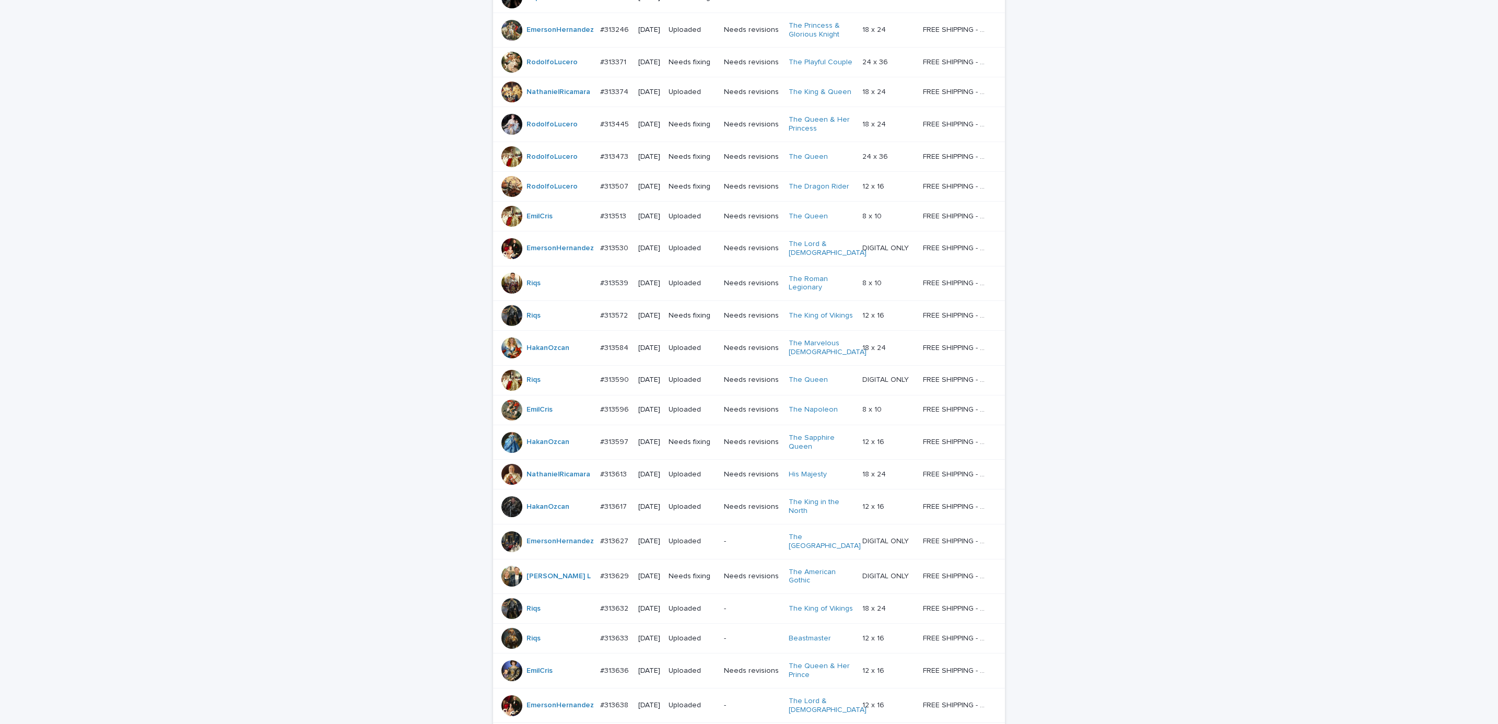 This screenshot has height=724, width=1498. What do you see at coordinates (615, 669) in the screenshot?
I see `p: #313636` at bounding box center [615, 669].